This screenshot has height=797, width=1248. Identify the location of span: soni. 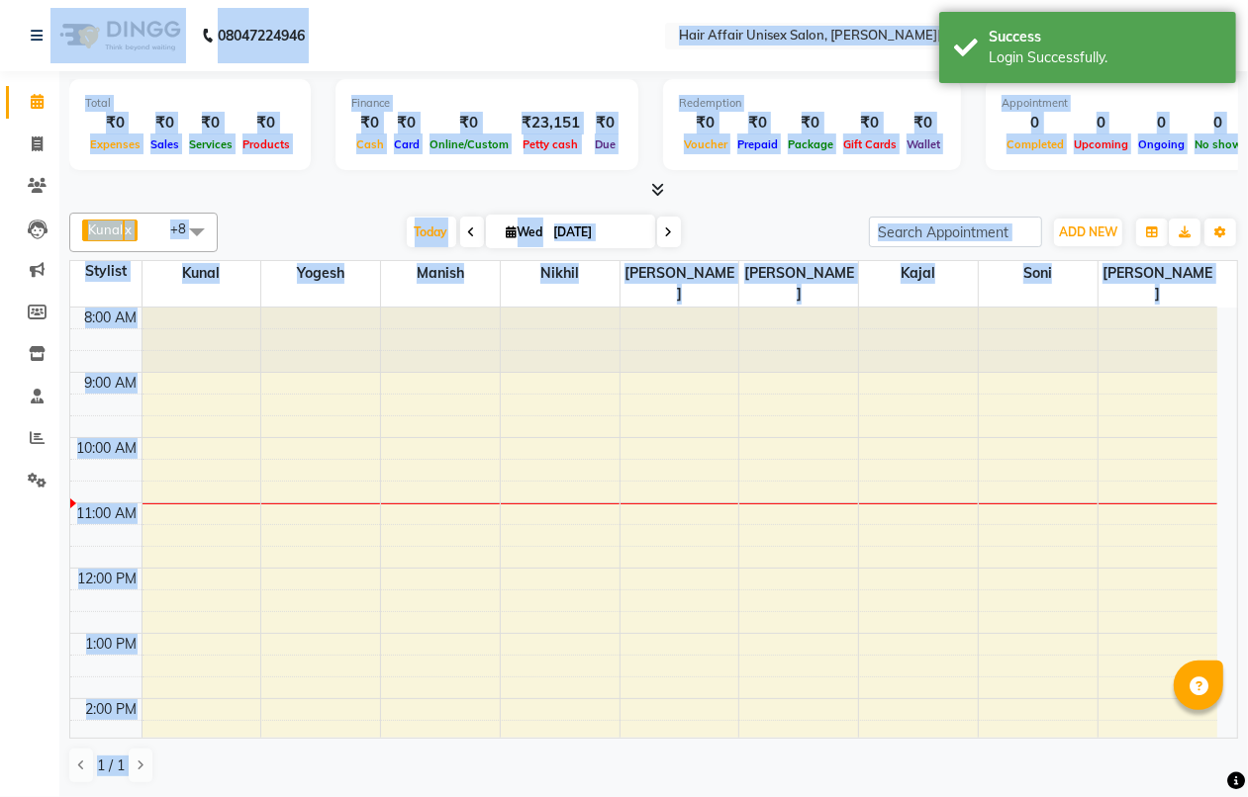
(1038, 273).